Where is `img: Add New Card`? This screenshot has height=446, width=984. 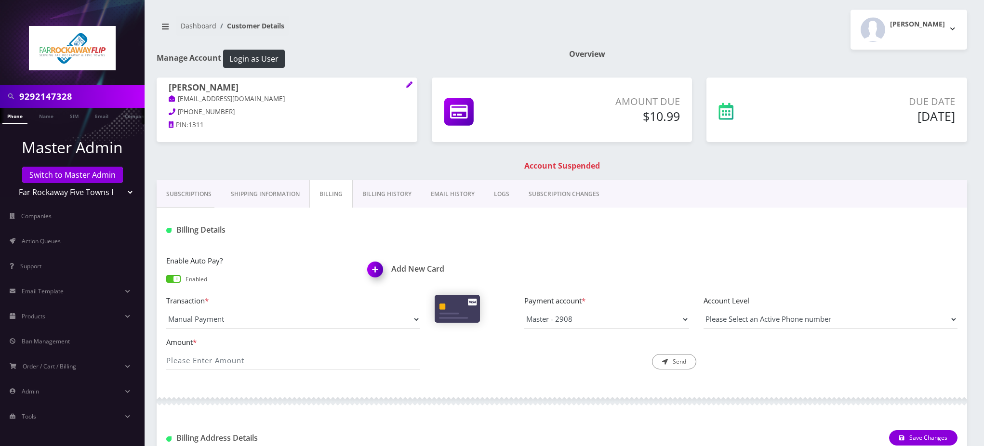
img: Add New Card is located at coordinates (377, 273).